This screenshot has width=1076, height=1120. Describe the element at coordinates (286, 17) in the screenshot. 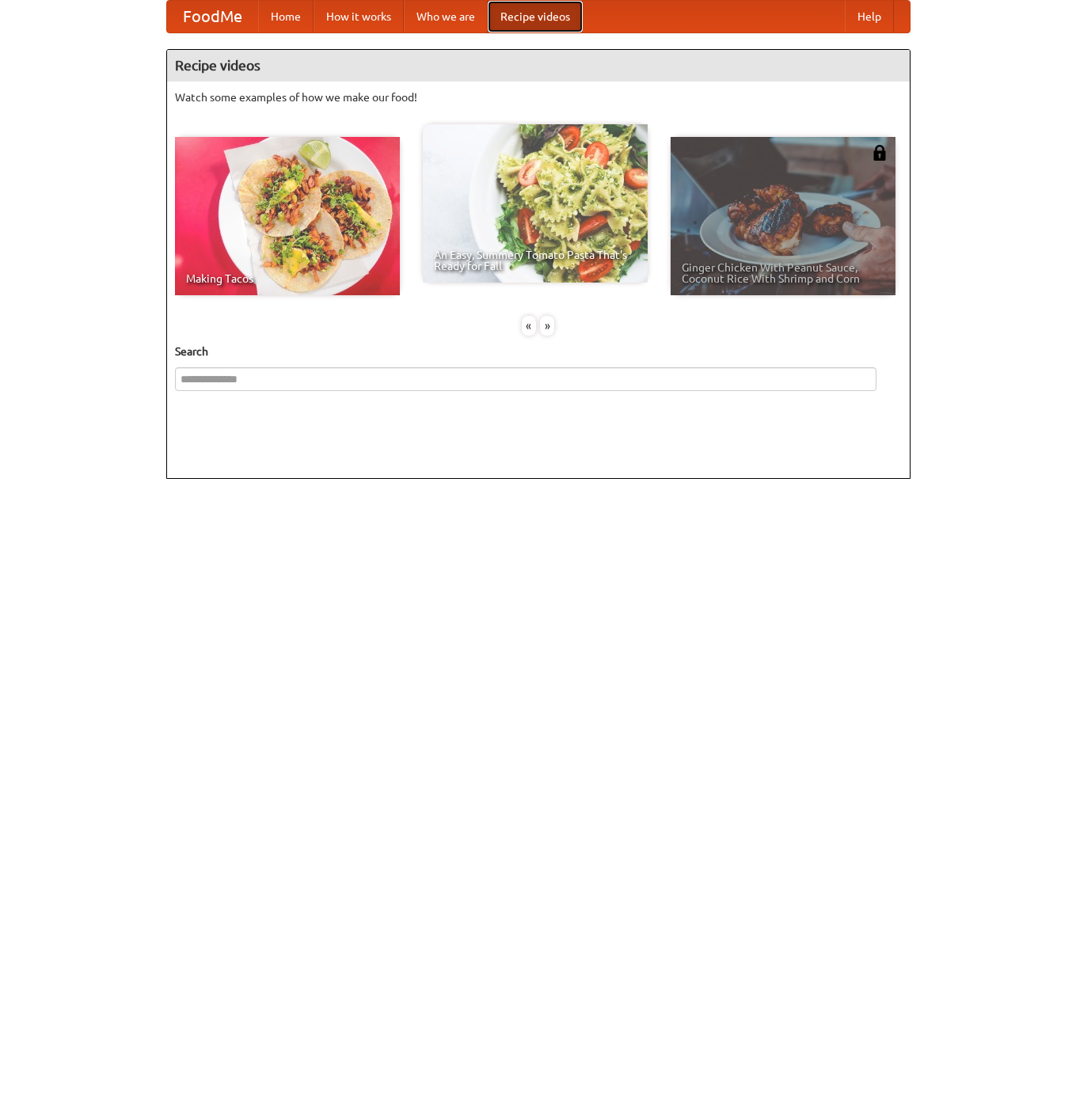

I see `a: Home` at that location.